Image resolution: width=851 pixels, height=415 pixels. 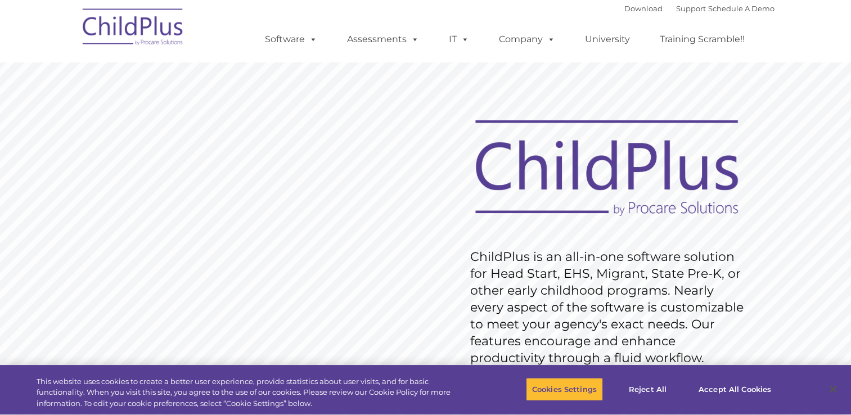 I want to click on img: ChildPlus by Procare Solutions, so click(x=133, y=29).